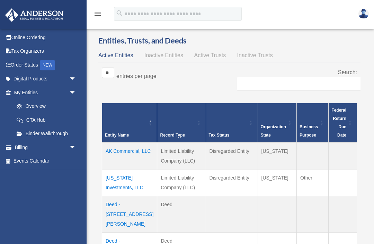  Describe the element at coordinates (98, 14) in the screenshot. I see `i: menu` at that location.